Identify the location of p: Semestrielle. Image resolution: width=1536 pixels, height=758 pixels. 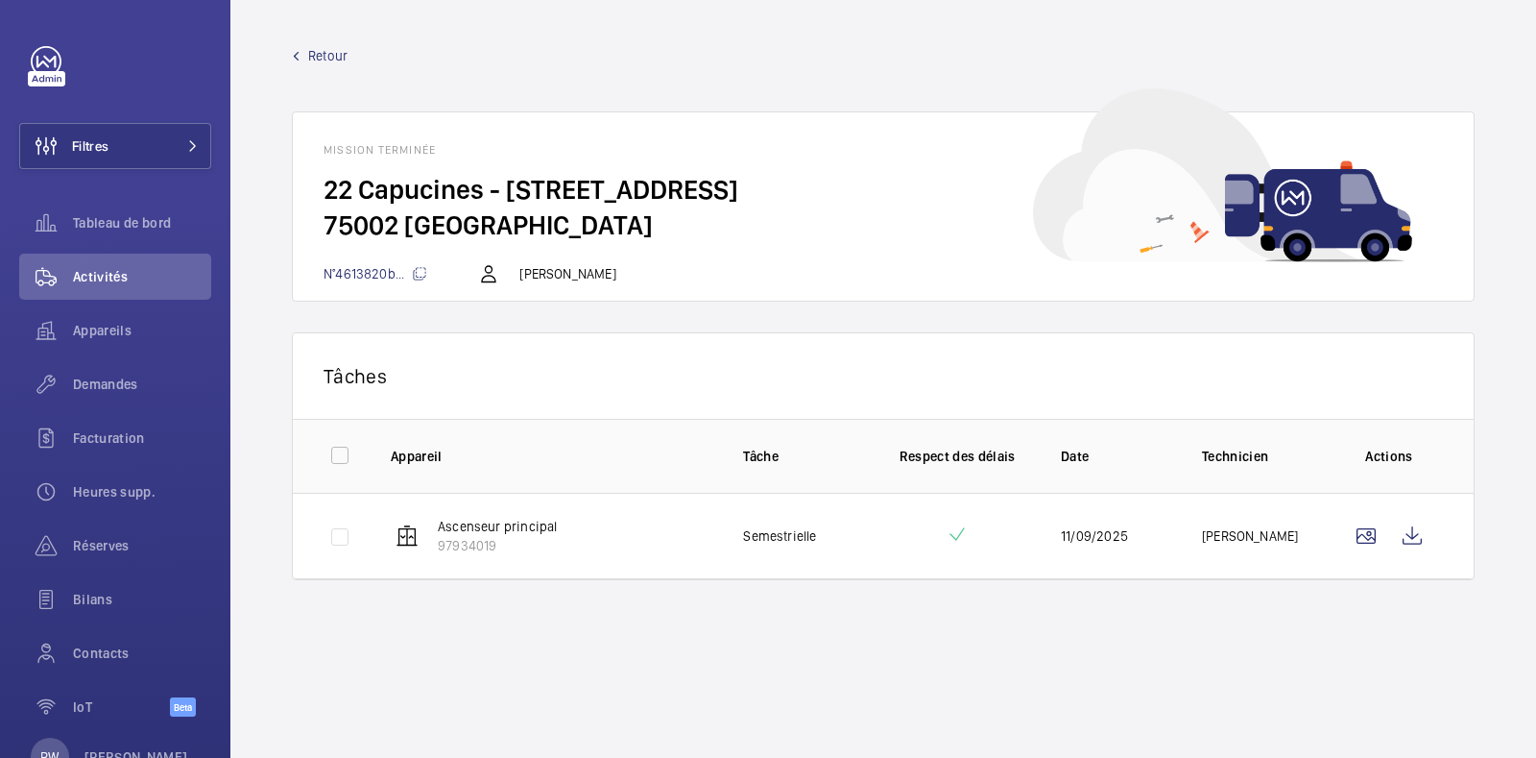
(780, 536).